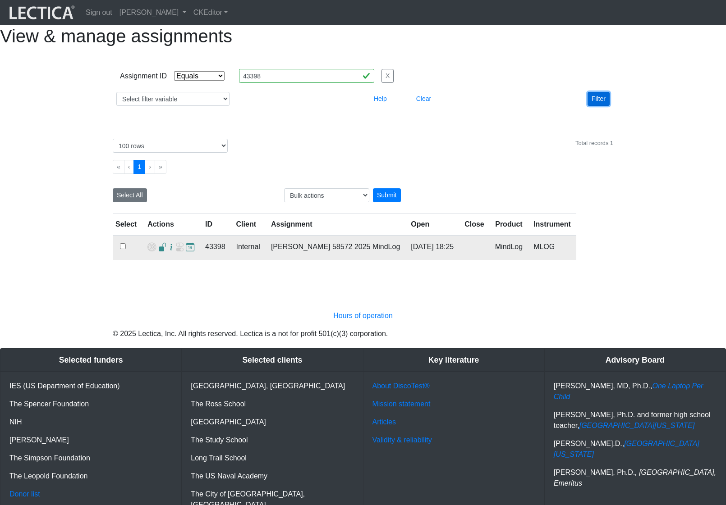 The image size is (726, 505). What do you see at coordinates (402, 440) in the screenshot?
I see `a: Validity & reliability` at bounding box center [402, 440].